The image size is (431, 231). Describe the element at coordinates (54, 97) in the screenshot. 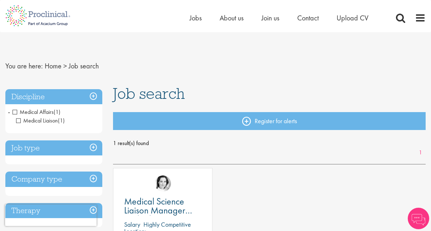

I see `div: Discipline` at that location.